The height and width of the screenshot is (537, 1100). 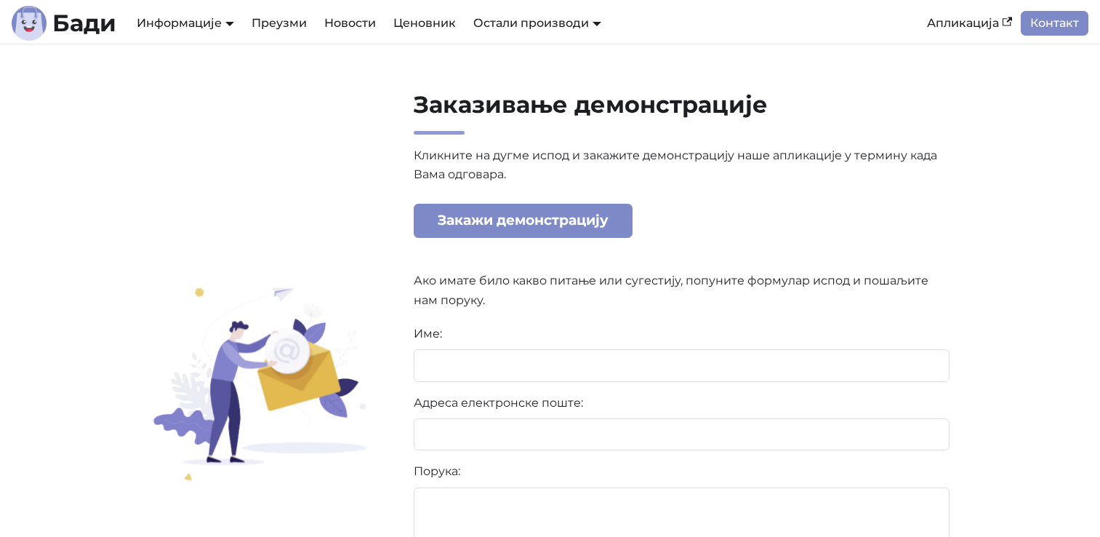 What do you see at coordinates (524, 220) in the screenshot?
I see `a: Закажи демонстрацију` at bounding box center [524, 220].